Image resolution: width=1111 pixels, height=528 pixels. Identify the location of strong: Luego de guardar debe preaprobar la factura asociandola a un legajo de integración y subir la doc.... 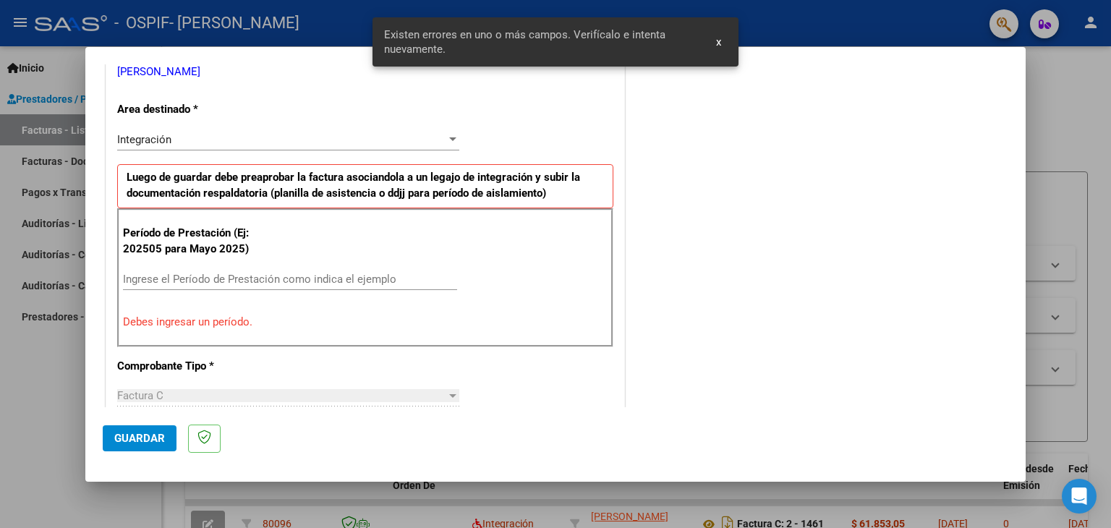
(353, 185).